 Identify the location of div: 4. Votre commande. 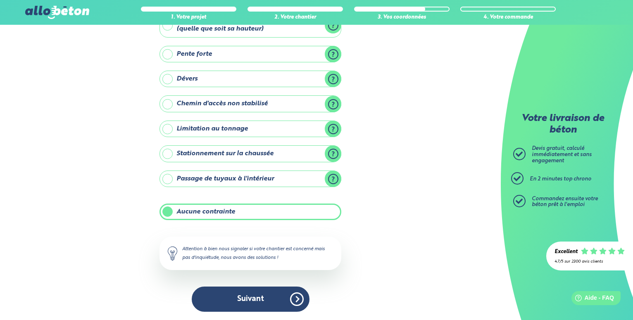
(508, 17).